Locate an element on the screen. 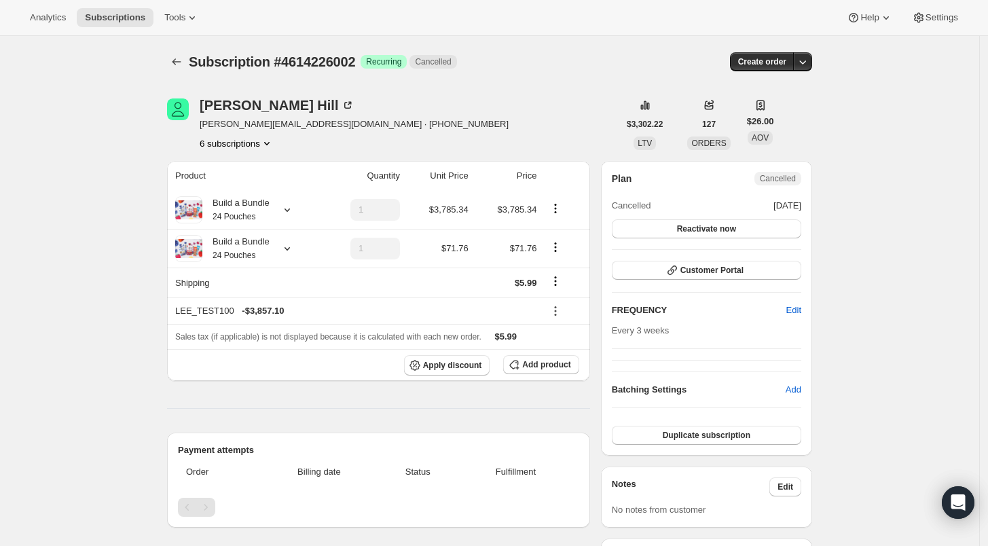 The image size is (988, 546). span: Settings is located at coordinates (941, 18).